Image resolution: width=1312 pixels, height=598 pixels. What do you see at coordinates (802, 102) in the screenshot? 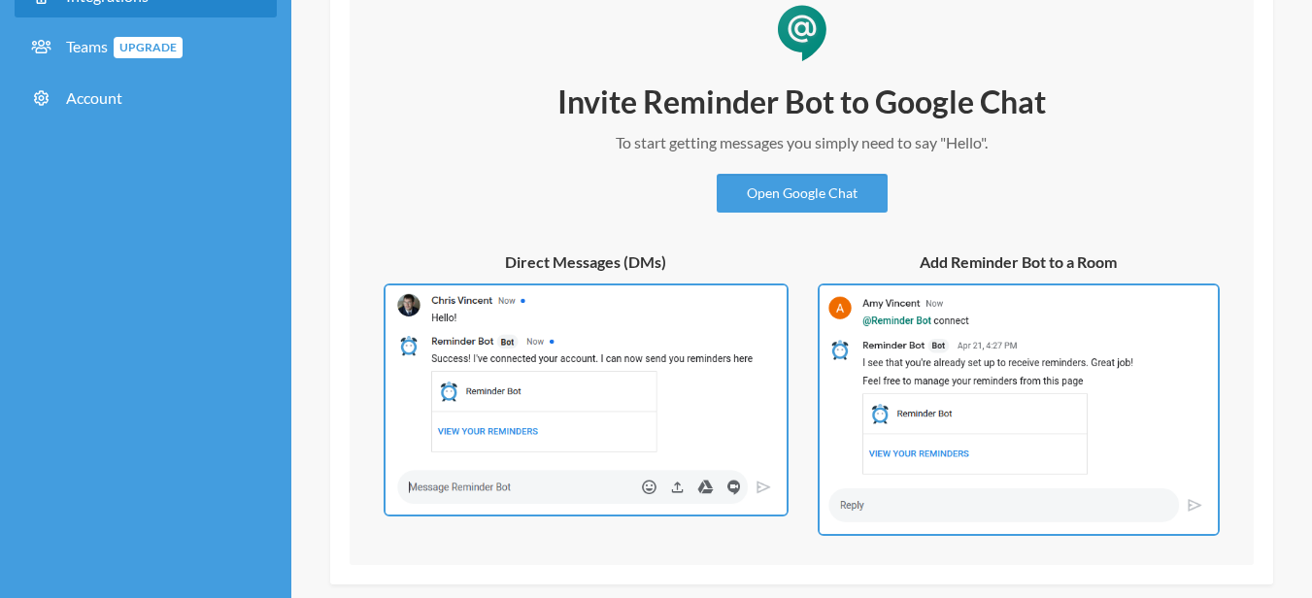
I see `h2: Invite Reminder Bot to Google Chat` at bounding box center [802, 102].